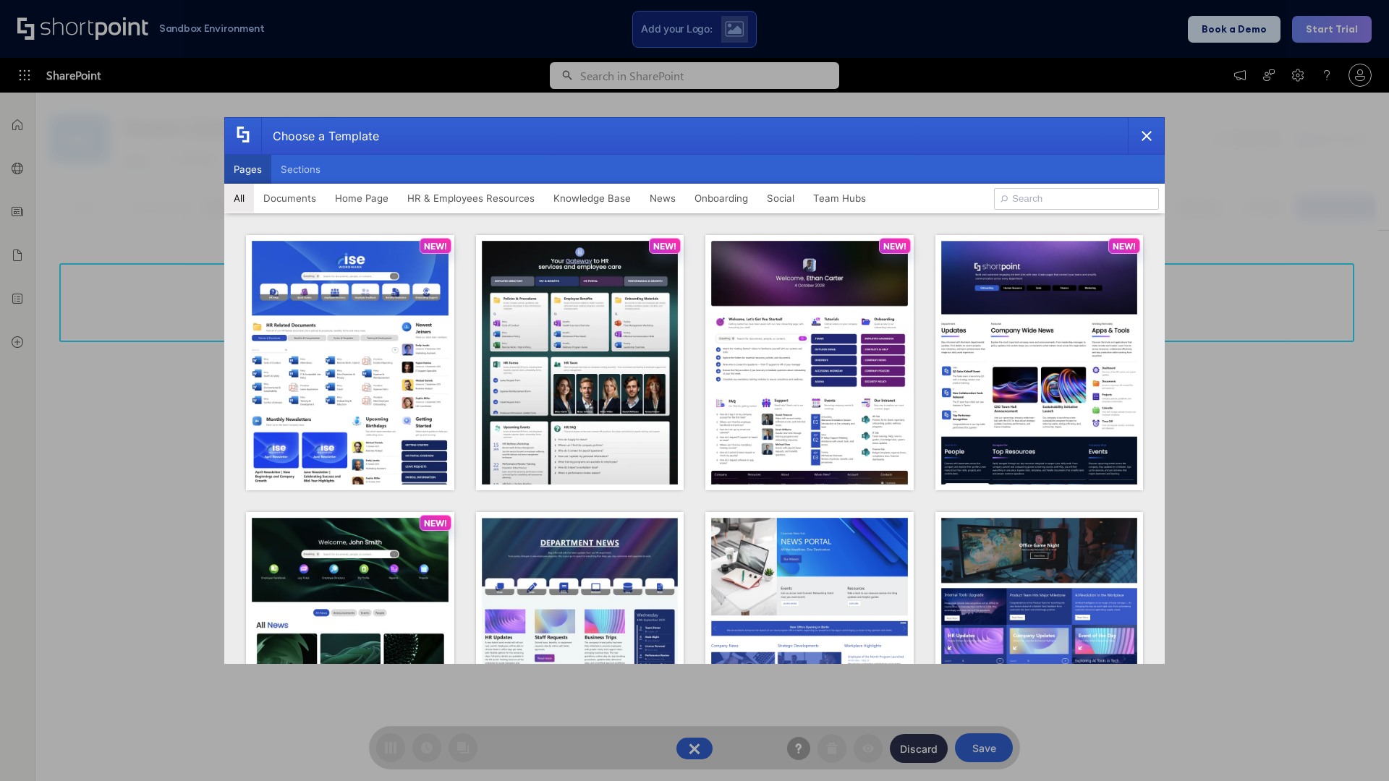  Describe the element at coordinates (695, 391) in the screenshot. I see `div: template selector` at that location.